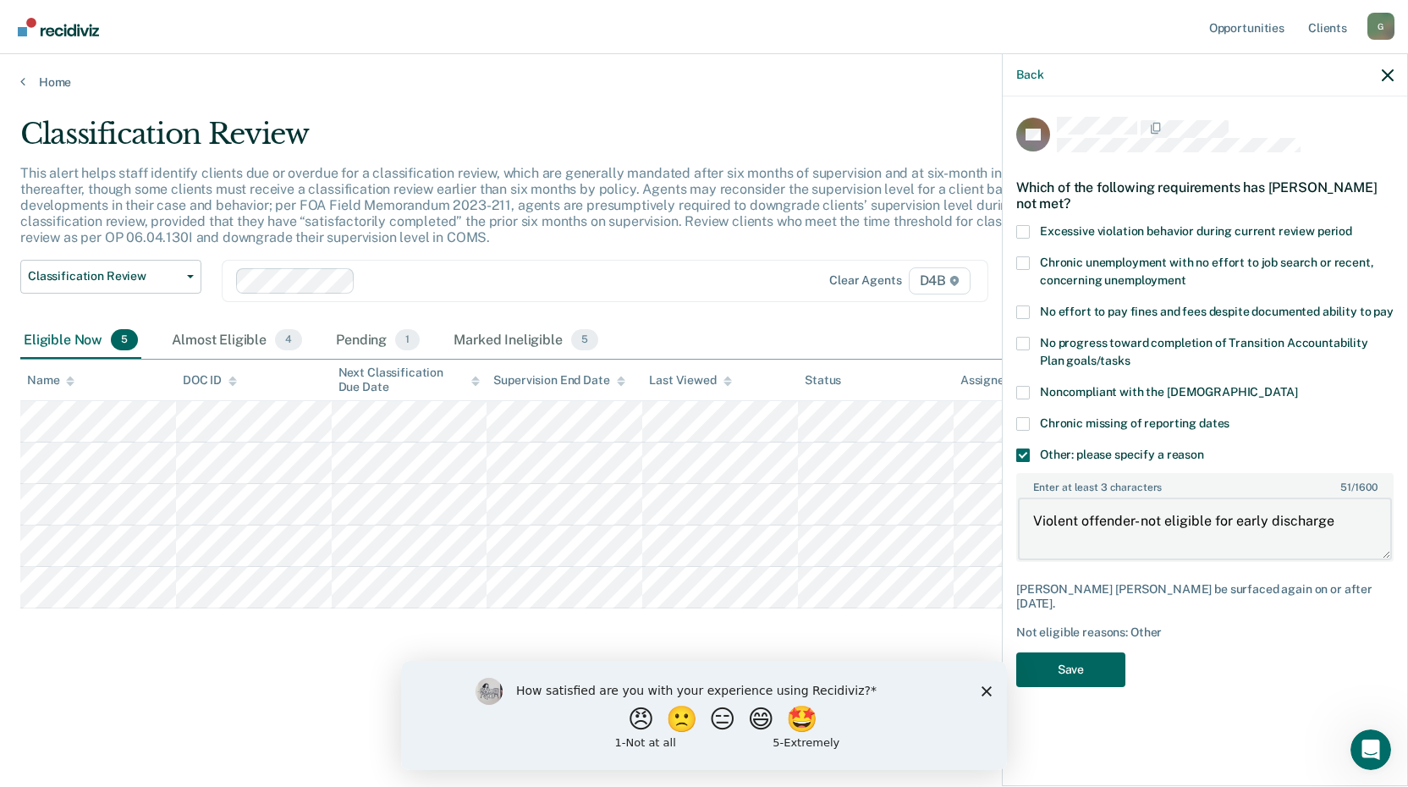 This screenshot has height=787, width=1408. I want to click on div: Pending, so click(377, 341).